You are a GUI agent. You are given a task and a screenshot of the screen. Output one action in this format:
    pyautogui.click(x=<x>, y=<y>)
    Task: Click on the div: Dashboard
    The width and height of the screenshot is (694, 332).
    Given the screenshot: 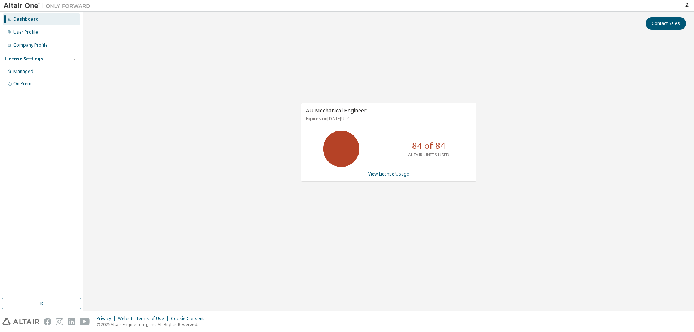 What is the action you would take?
    pyautogui.click(x=26, y=19)
    